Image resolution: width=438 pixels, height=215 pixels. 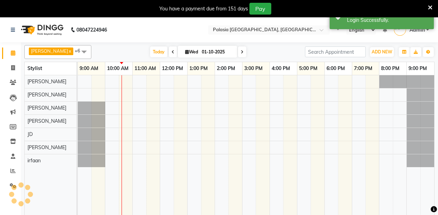 What do you see at coordinates (417, 30) in the screenshot?
I see `span: Admin` at bounding box center [417, 30].